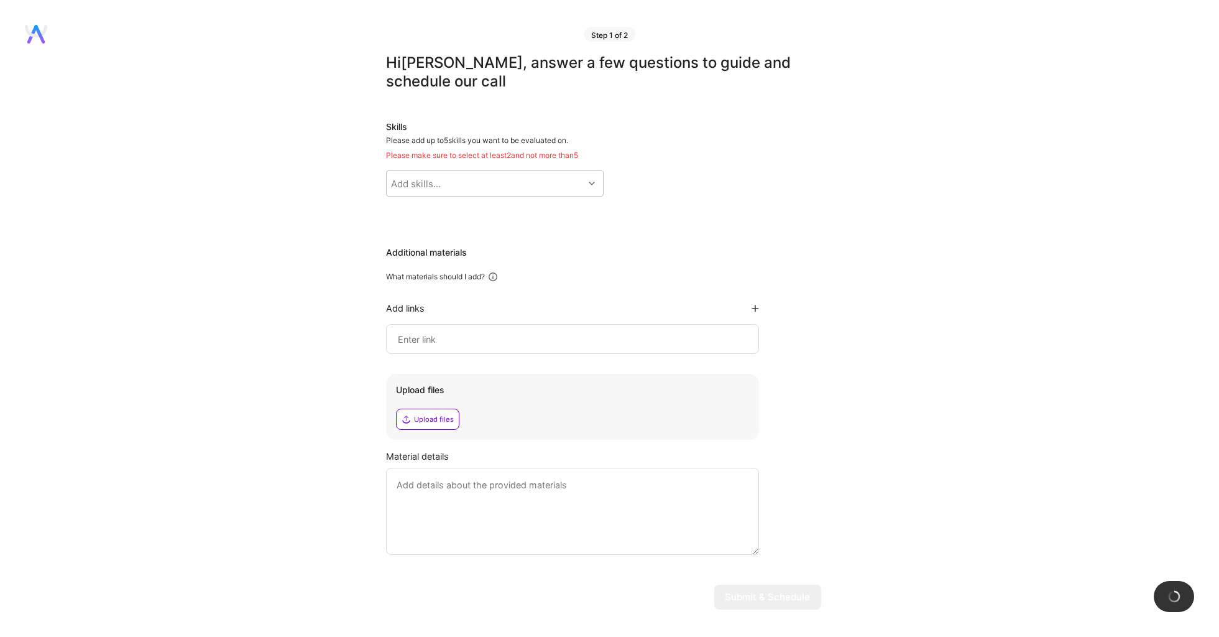 The width and height of the screenshot is (1219, 637). What do you see at coordinates (755, 308) in the screenshot?
I see `i: icon PlusBlackFlat` at bounding box center [755, 308].